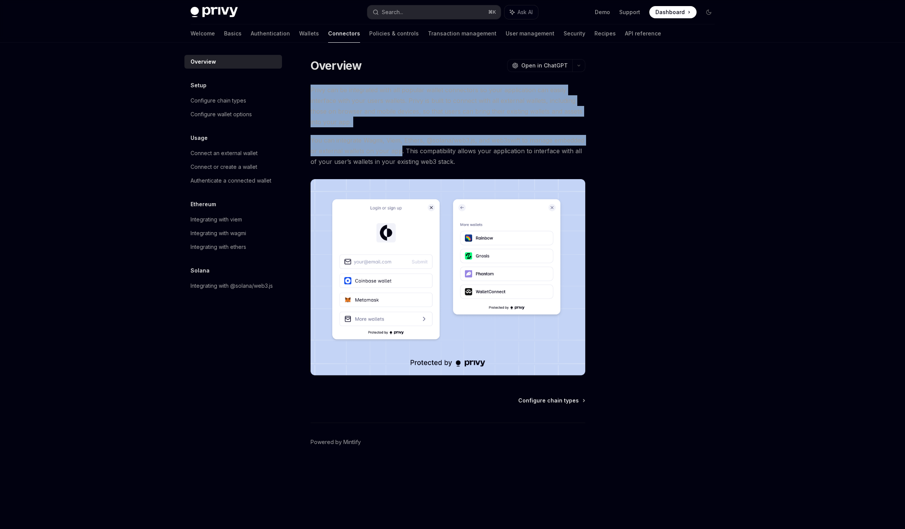  Describe the element at coordinates (545, 66) in the screenshot. I see `span: Open in ChatGPT` at that location.